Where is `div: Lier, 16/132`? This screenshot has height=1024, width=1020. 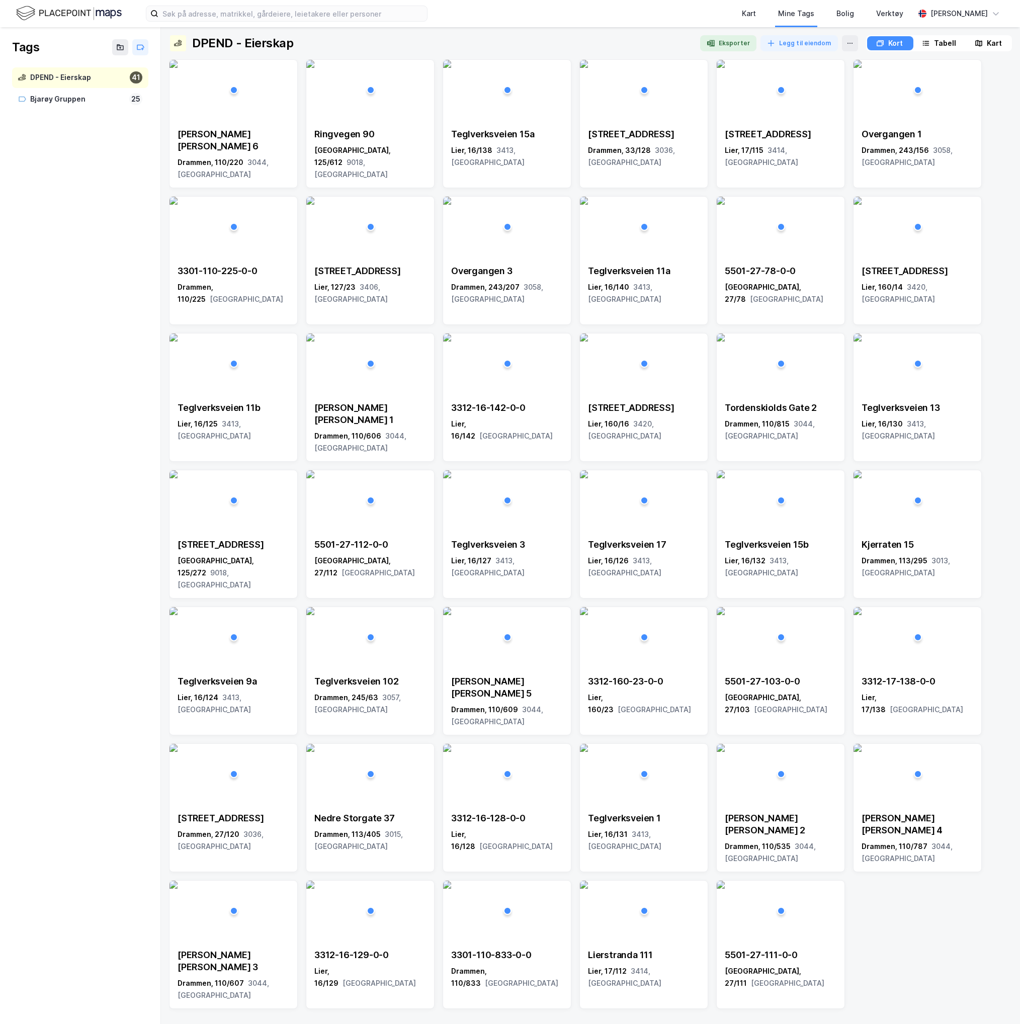
div: Lier, 16/132 is located at coordinates (780, 567).